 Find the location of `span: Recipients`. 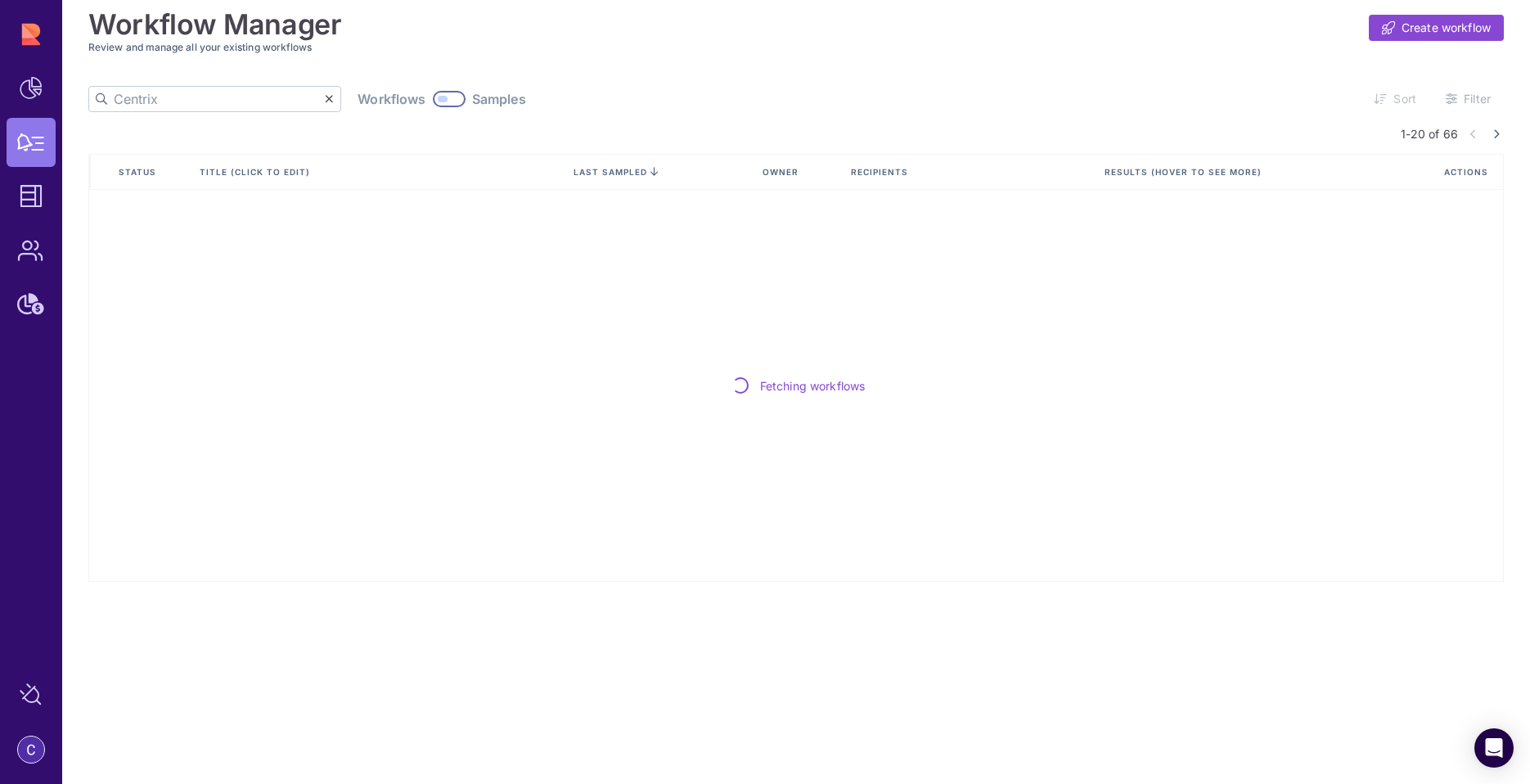

span: Recipients is located at coordinates (881, 172).